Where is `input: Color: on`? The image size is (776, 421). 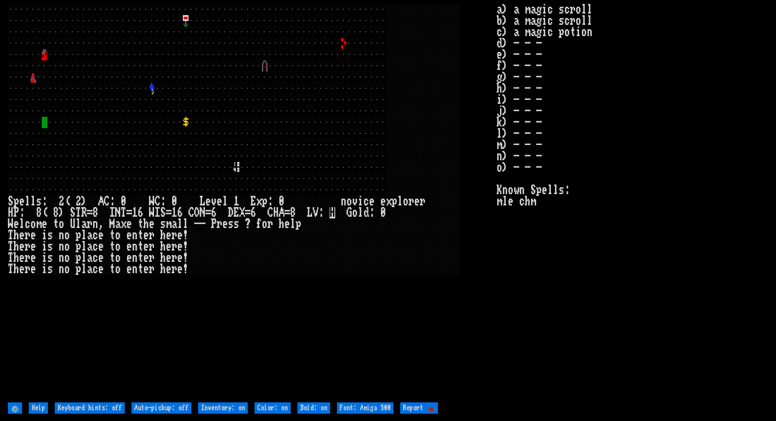
input: Color: on is located at coordinates (273, 408).